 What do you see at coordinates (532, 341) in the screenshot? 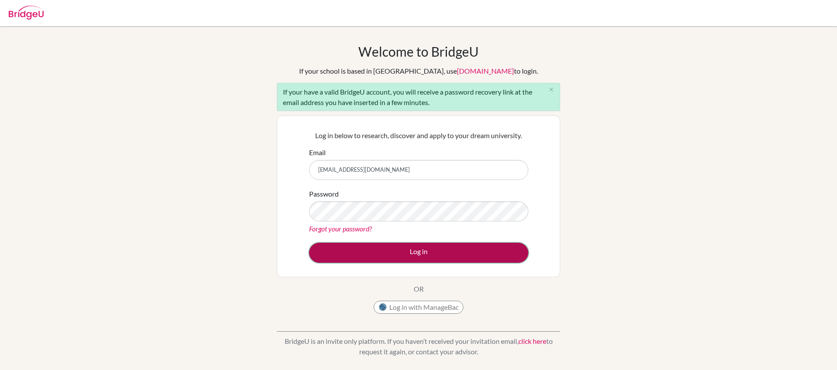
I see `a: click here` at bounding box center [532, 341].